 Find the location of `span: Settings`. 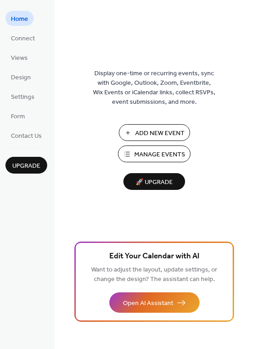

span: Settings is located at coordinates (23, 97).